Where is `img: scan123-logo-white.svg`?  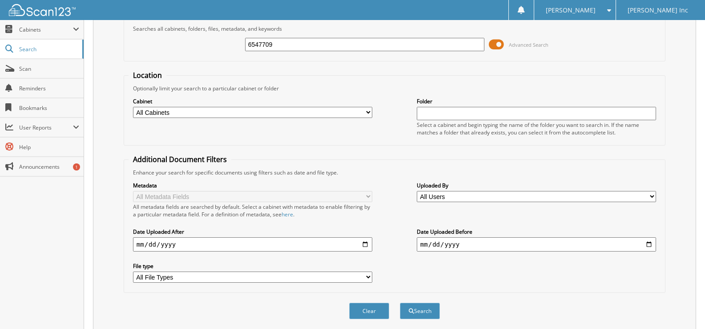 img: scan123-logo-white.svg is located at coordinates (42, 10).